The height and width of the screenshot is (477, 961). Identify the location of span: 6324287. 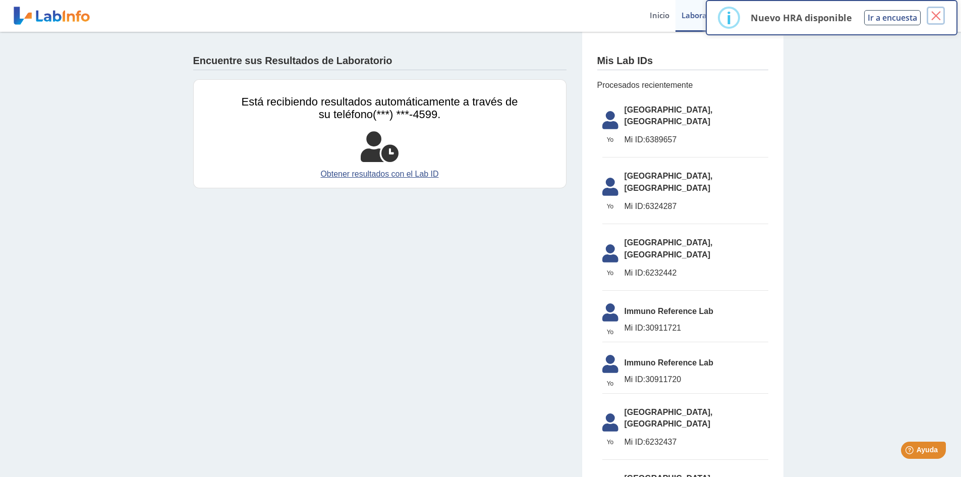
(696, 206).